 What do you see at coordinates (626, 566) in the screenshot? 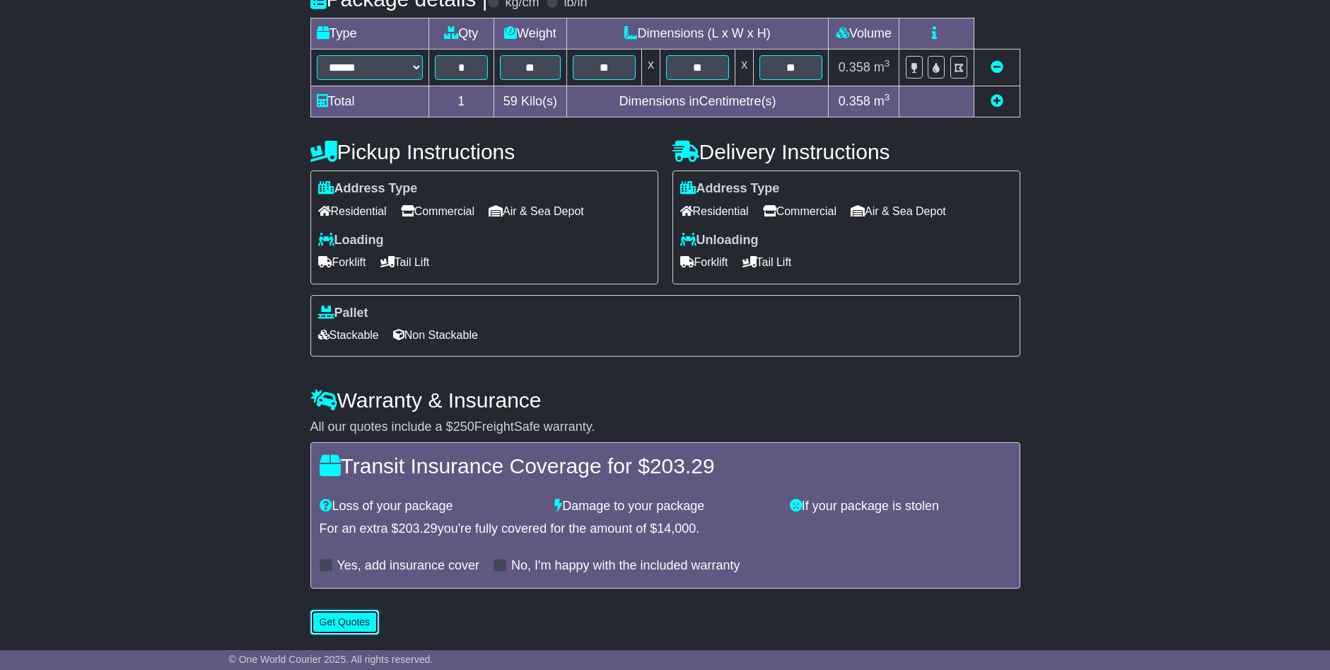
I see `label: No, I'm happy with the included warranty` at bounding box center [626, 566].